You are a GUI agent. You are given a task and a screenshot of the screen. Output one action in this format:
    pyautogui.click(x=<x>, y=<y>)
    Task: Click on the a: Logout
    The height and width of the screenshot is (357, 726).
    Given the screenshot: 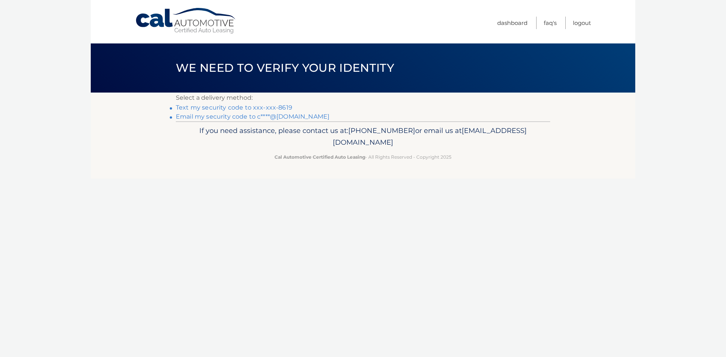 What is the action you would take?
    pyautogui.click(x=582, y=23)
    